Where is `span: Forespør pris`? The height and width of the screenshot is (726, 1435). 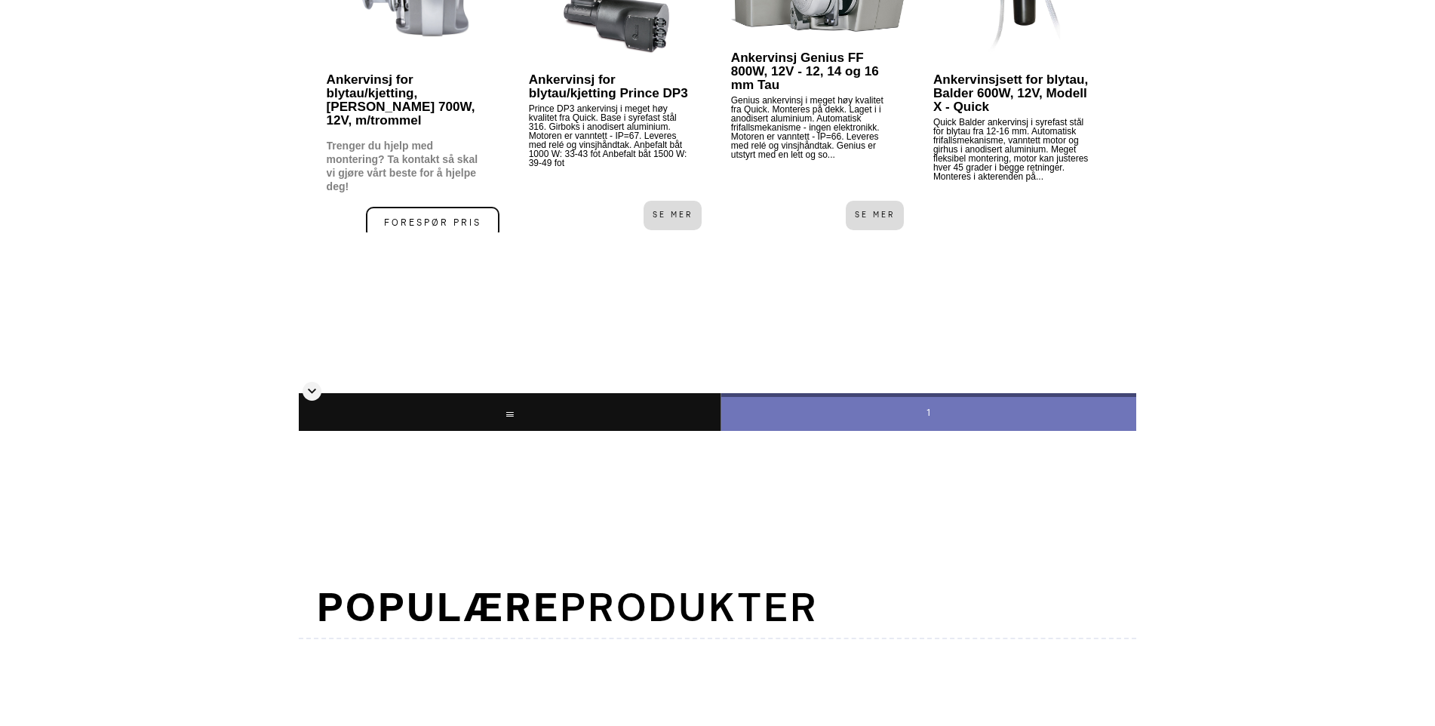 span: Forespør pris is located at coordinates (432, 223).